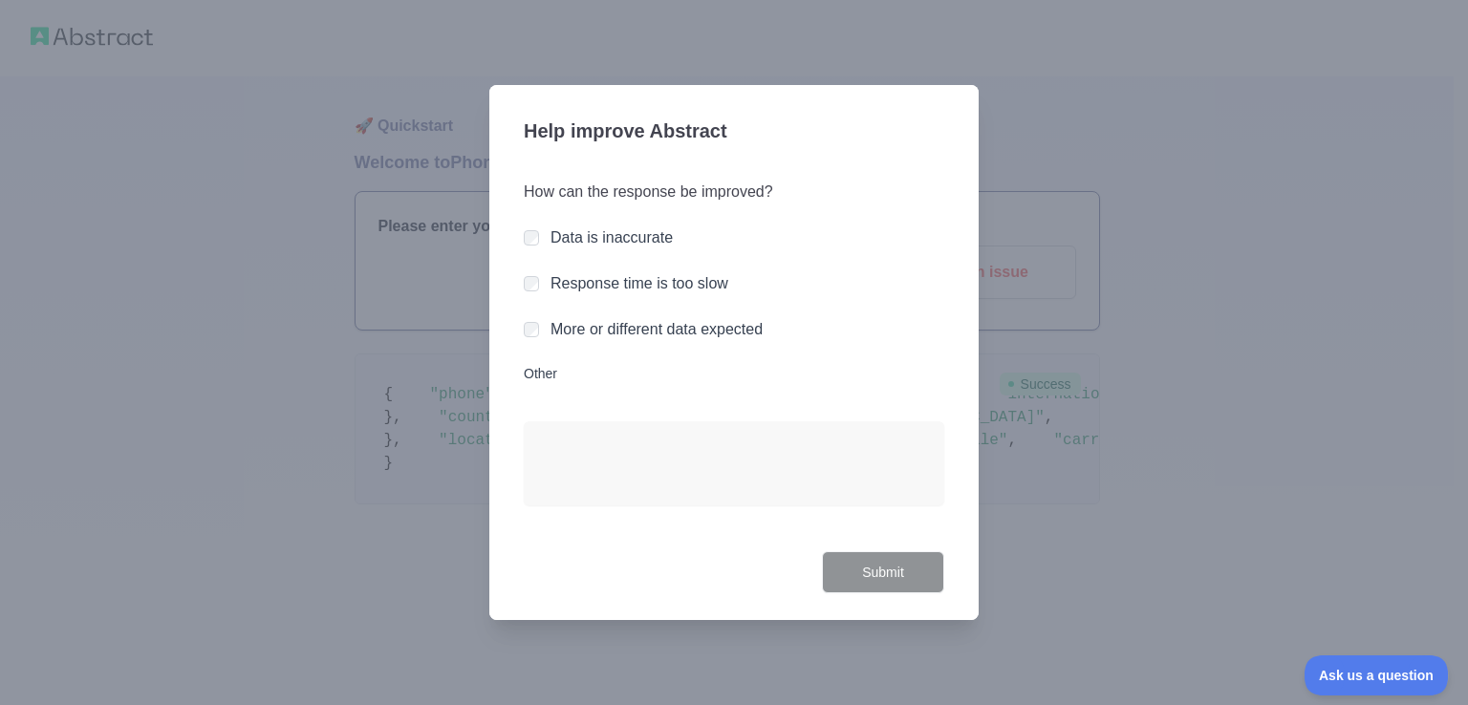  What do you see at coordinates (639, 283) in the screenshot?
I see `label: Response time is too slow` at bounding box center [639, 283].